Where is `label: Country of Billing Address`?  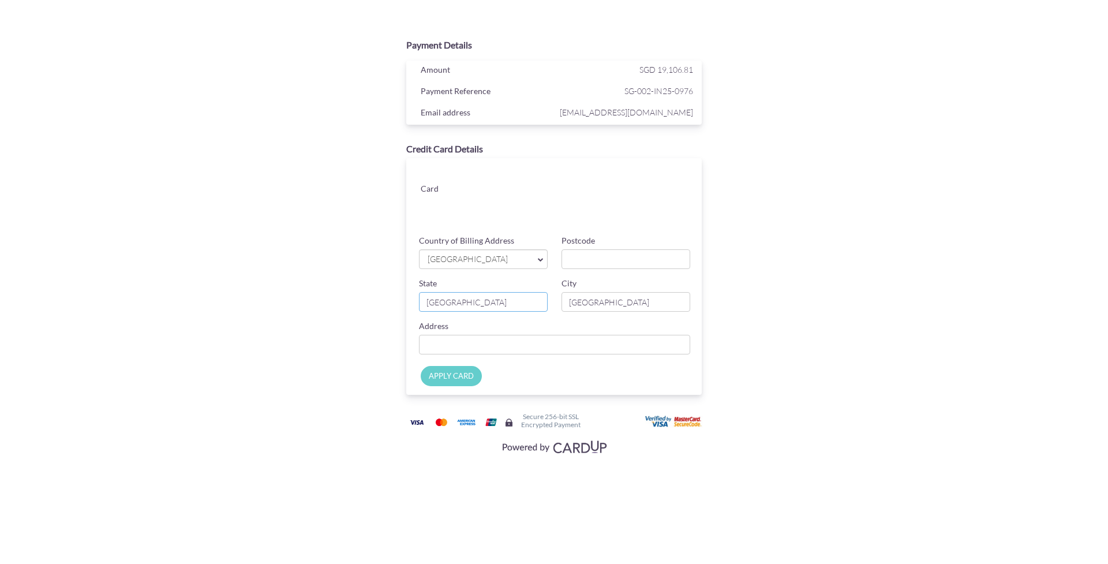
label: Country of Billing Address is located at coordinates (466, 241).